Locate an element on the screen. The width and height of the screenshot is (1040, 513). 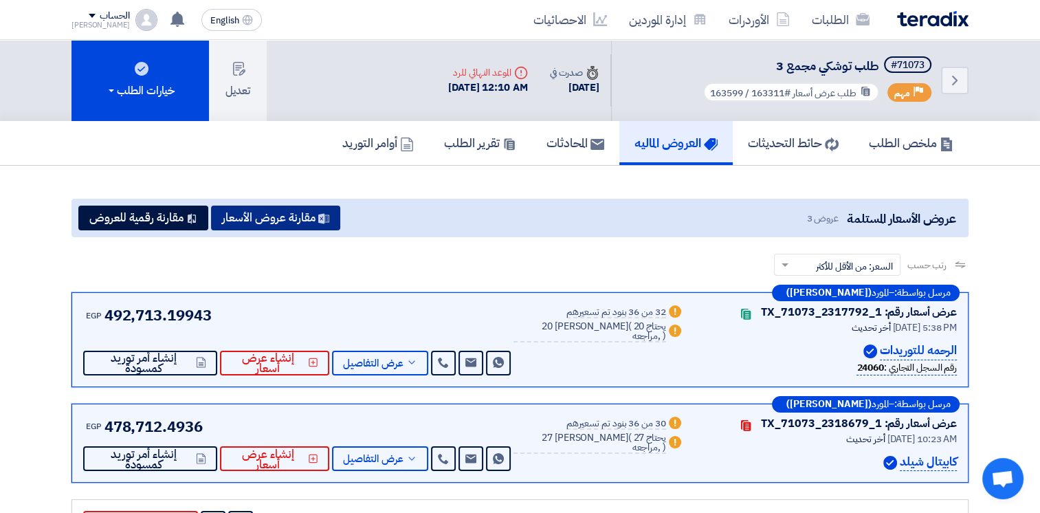
div: Open chat is located at coordinates (1003, 478).